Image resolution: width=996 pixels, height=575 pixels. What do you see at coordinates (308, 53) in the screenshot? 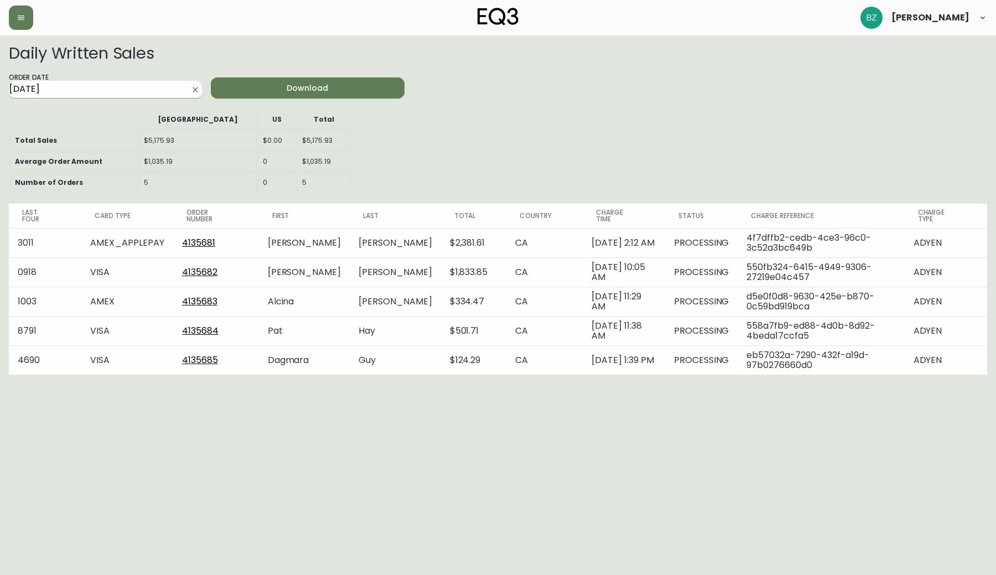
I see `h2: Daily Written Sales` at bounding box center [308, 53].